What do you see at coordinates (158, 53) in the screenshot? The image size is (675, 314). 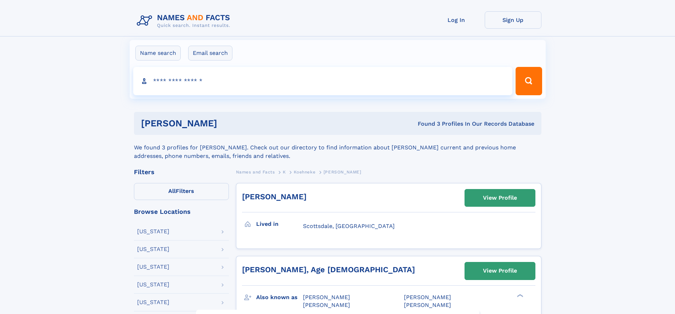 I see `label: Name search` at bounding box center [158, 53].